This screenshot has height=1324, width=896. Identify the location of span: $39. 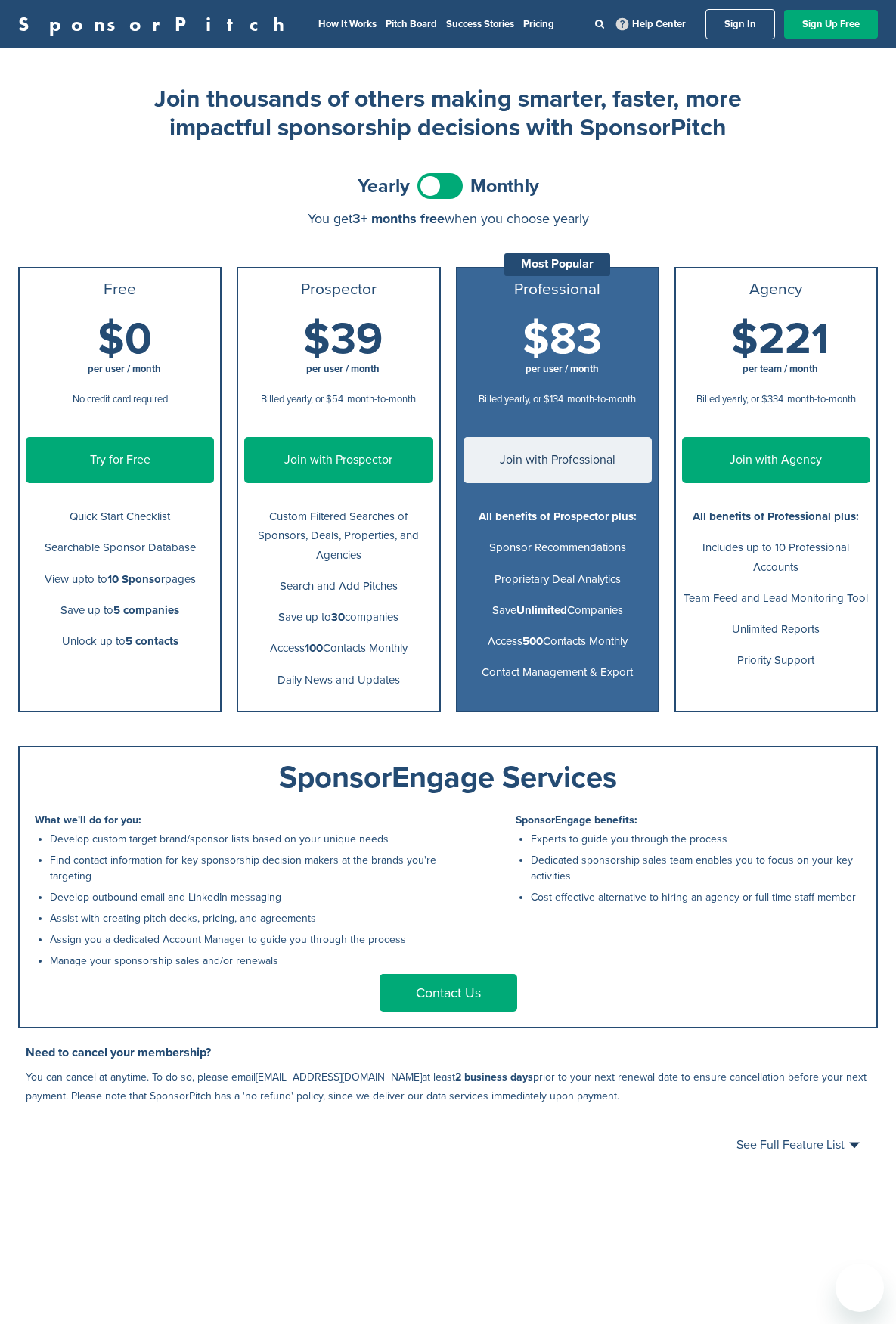
(343, 339).